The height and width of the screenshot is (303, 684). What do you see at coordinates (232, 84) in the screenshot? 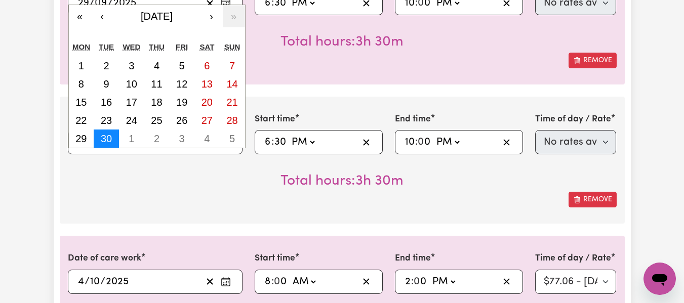
I see `abbr: 14 September 2025` at bounding box center [232, 84].